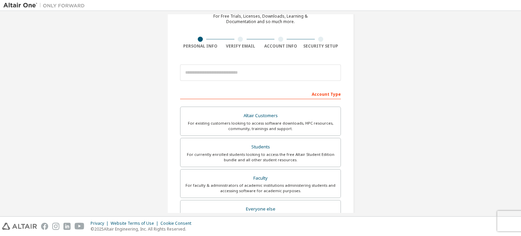  What do you see at coordinates (19, 226) in the screenshot?
I see `img: altair_logo.svg` at bounding box center [19, 226].